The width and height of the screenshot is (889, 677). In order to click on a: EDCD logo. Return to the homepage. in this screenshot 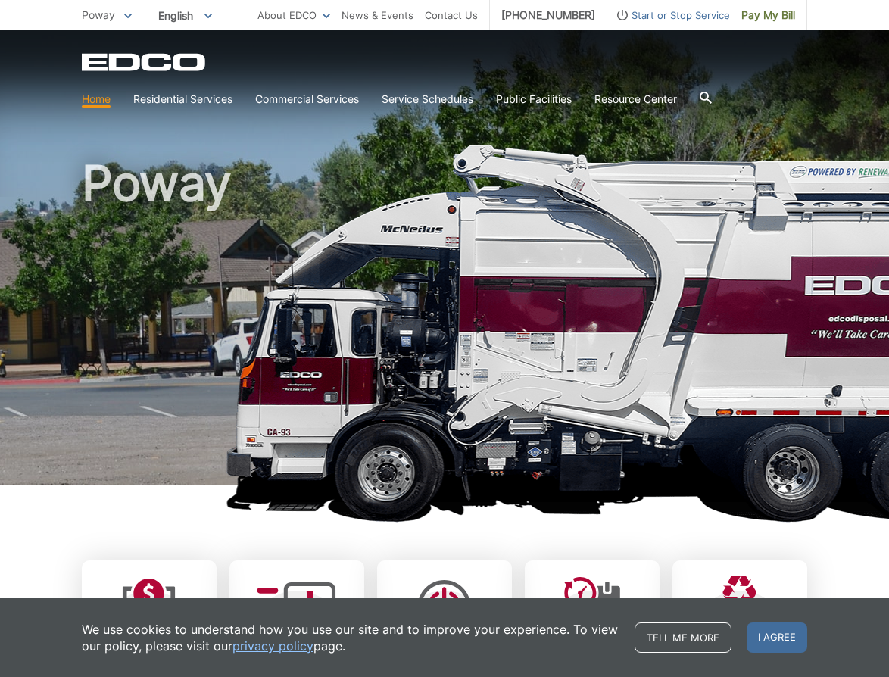, I will do `click(145, 62)`.